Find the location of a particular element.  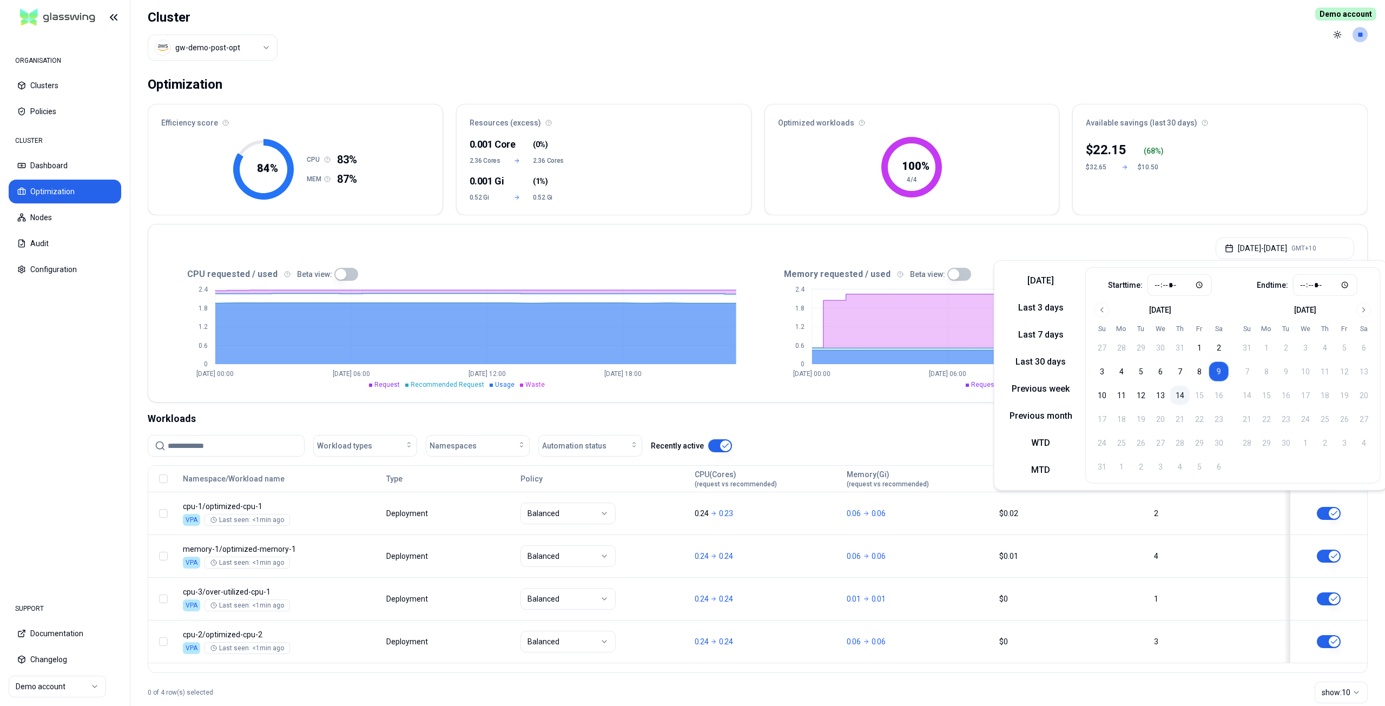

button: 3 is located at coordinates (1102, 372).